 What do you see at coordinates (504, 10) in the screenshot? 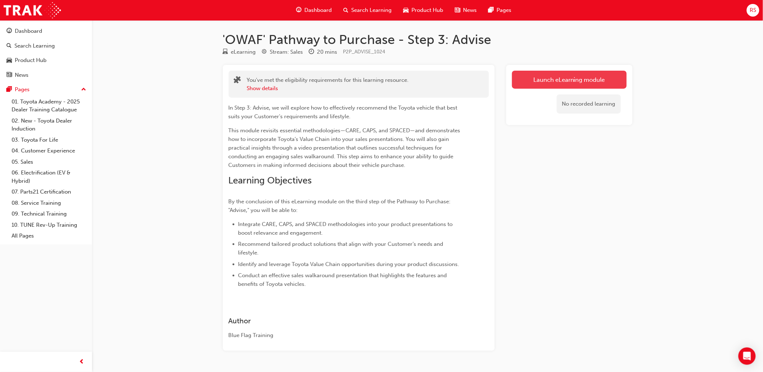
I see `span: Pages` at bounding box center [504, 10].